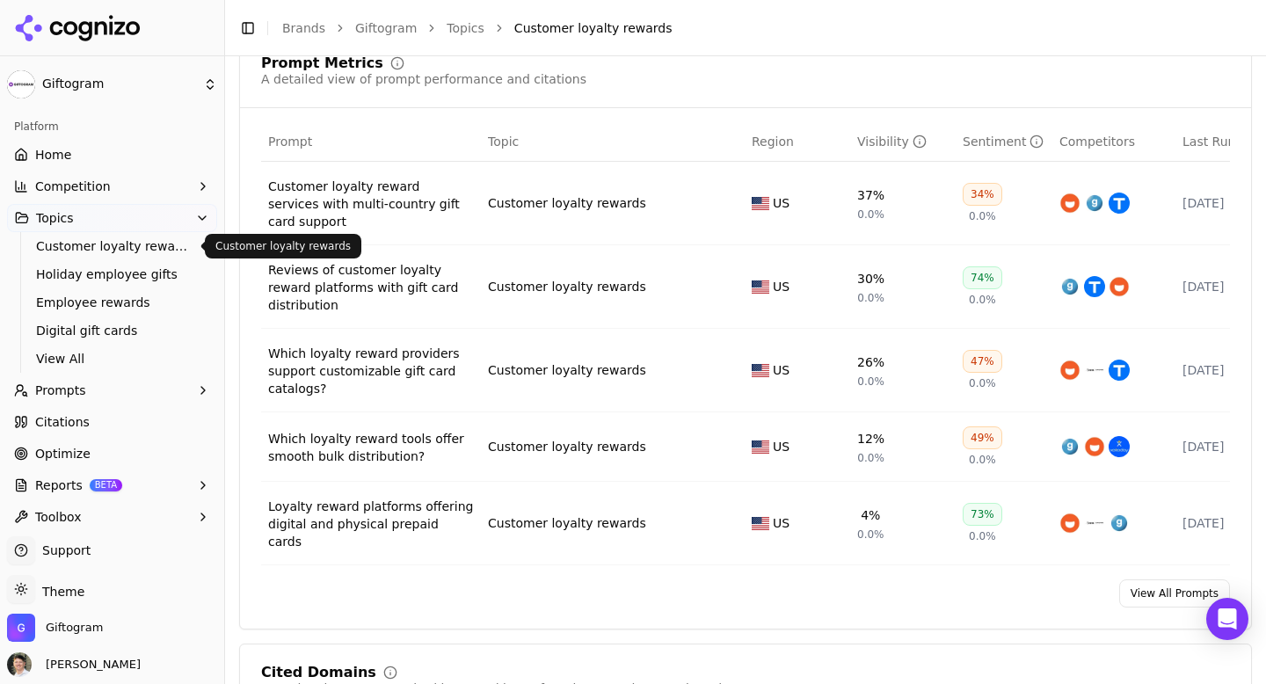 The image size is (1266, 684). Describe the element at coordinates (106, 485) in the screenshot. I see `span: BETA` at that location.